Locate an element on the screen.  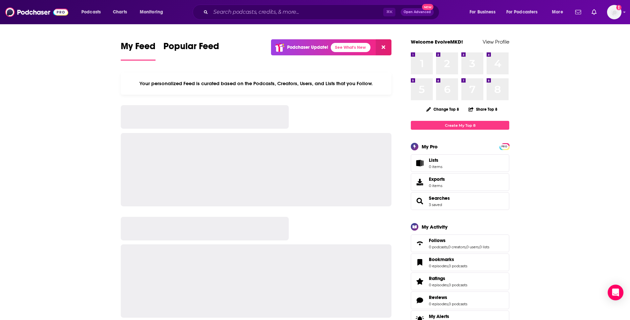
a: Charts is located at coordinates (120, 12).